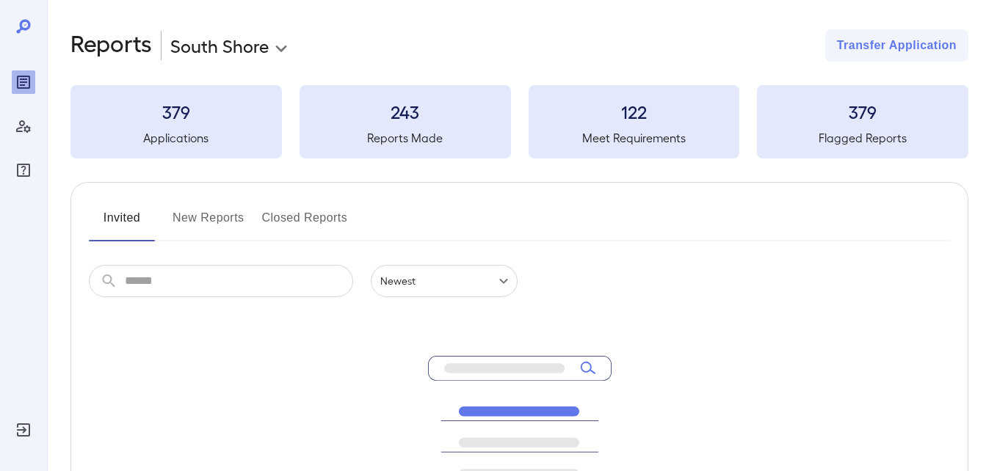 The image size is (986, 471). What do you see at coordinates (634, 112) in the screenshot?
I see `h3: 122` at bounding box center [634, 112].